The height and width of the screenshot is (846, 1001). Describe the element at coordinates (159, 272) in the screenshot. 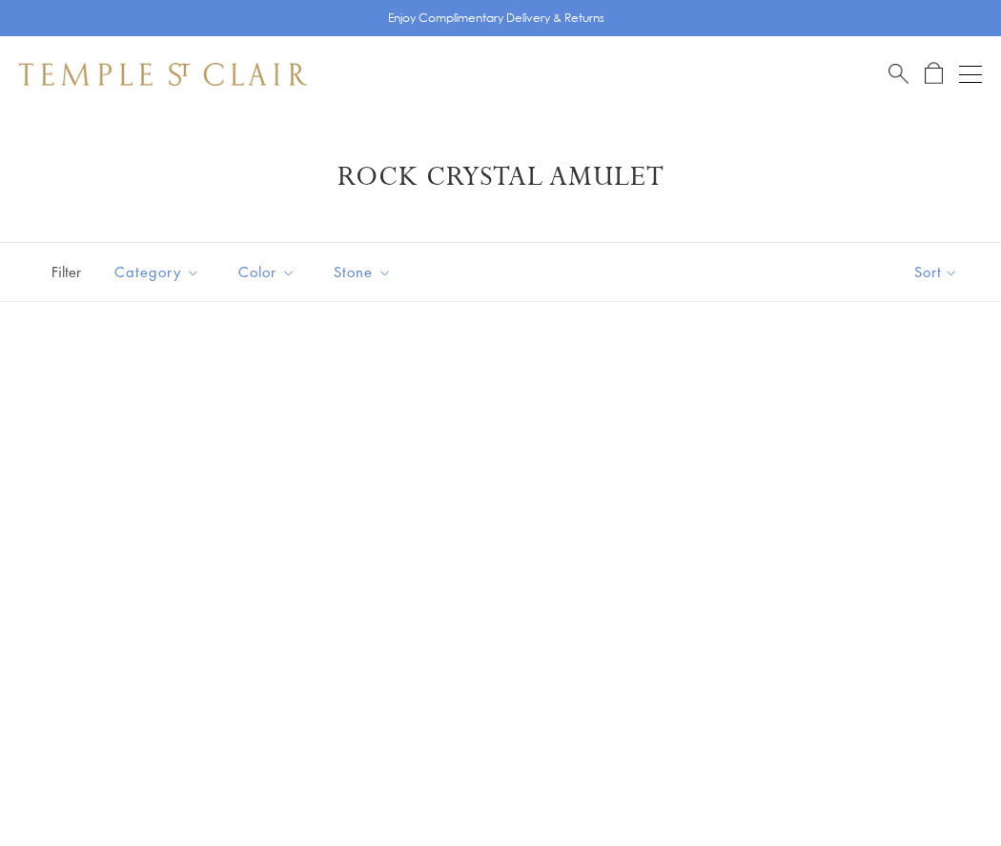

I see `span: Category` at that location.